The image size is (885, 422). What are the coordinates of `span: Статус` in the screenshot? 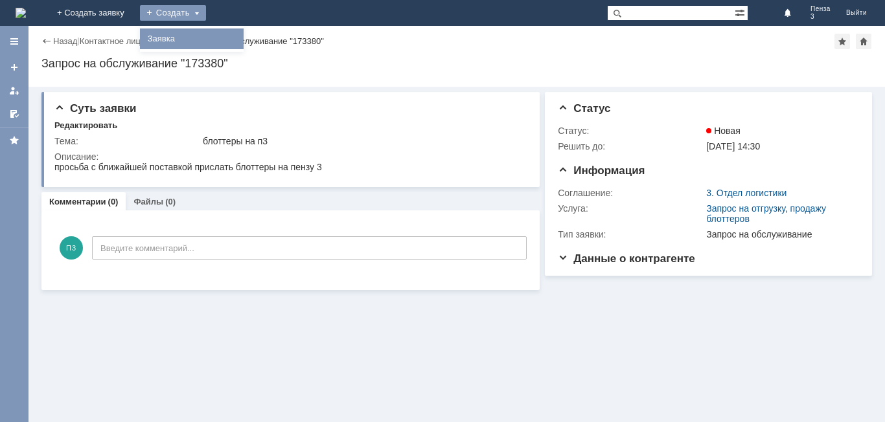 It's located at (584, 108).